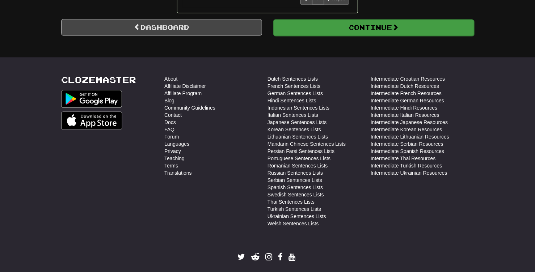 The height and width of the screenshot is (272, 535). I want to click on a: Dashboard, so click(162, 27).